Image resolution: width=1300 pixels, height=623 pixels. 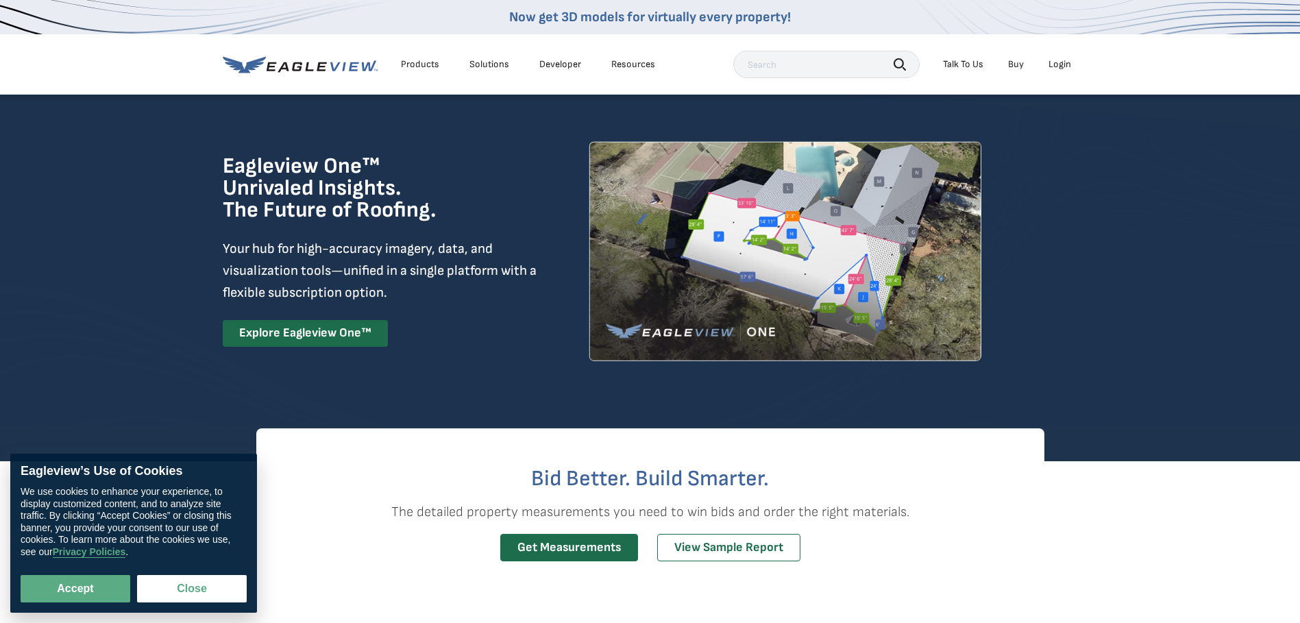 What do you see at coordinates (364, 188) in the screenshot?
I see `h1: Eagleview One™ Unrivaled Insights. The Future of Roofing.` at bounding box center [364, 188].